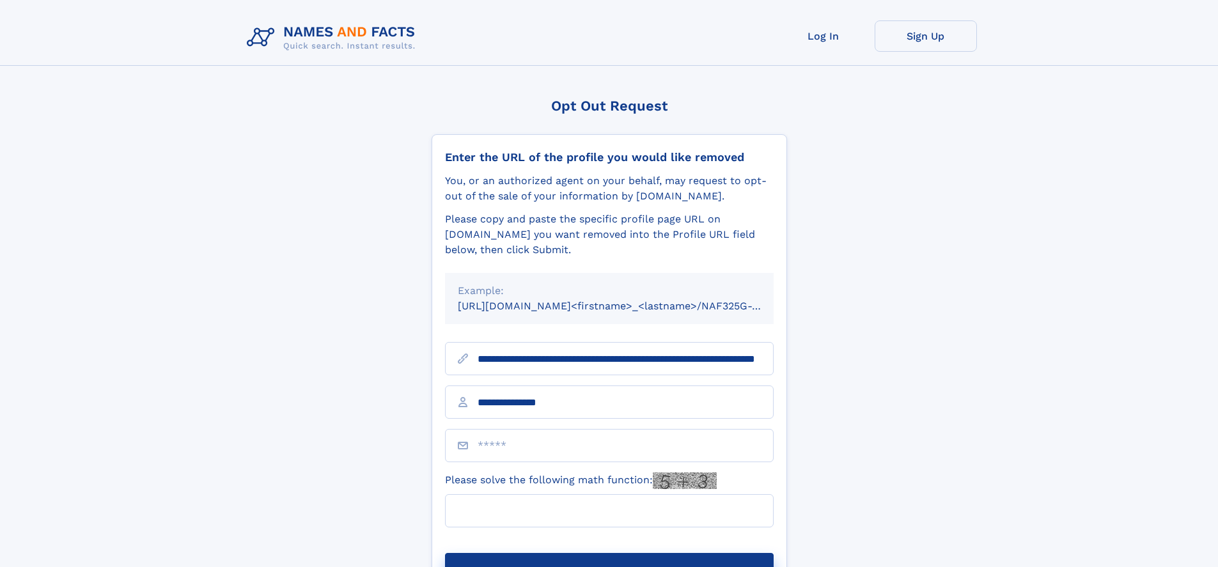  Describe the element at coordinates (609, 189) in the screenshot. I see `div: You, or an authorized agent on your behalf, may request to opt-out of the sale of your informatio...` at that location.